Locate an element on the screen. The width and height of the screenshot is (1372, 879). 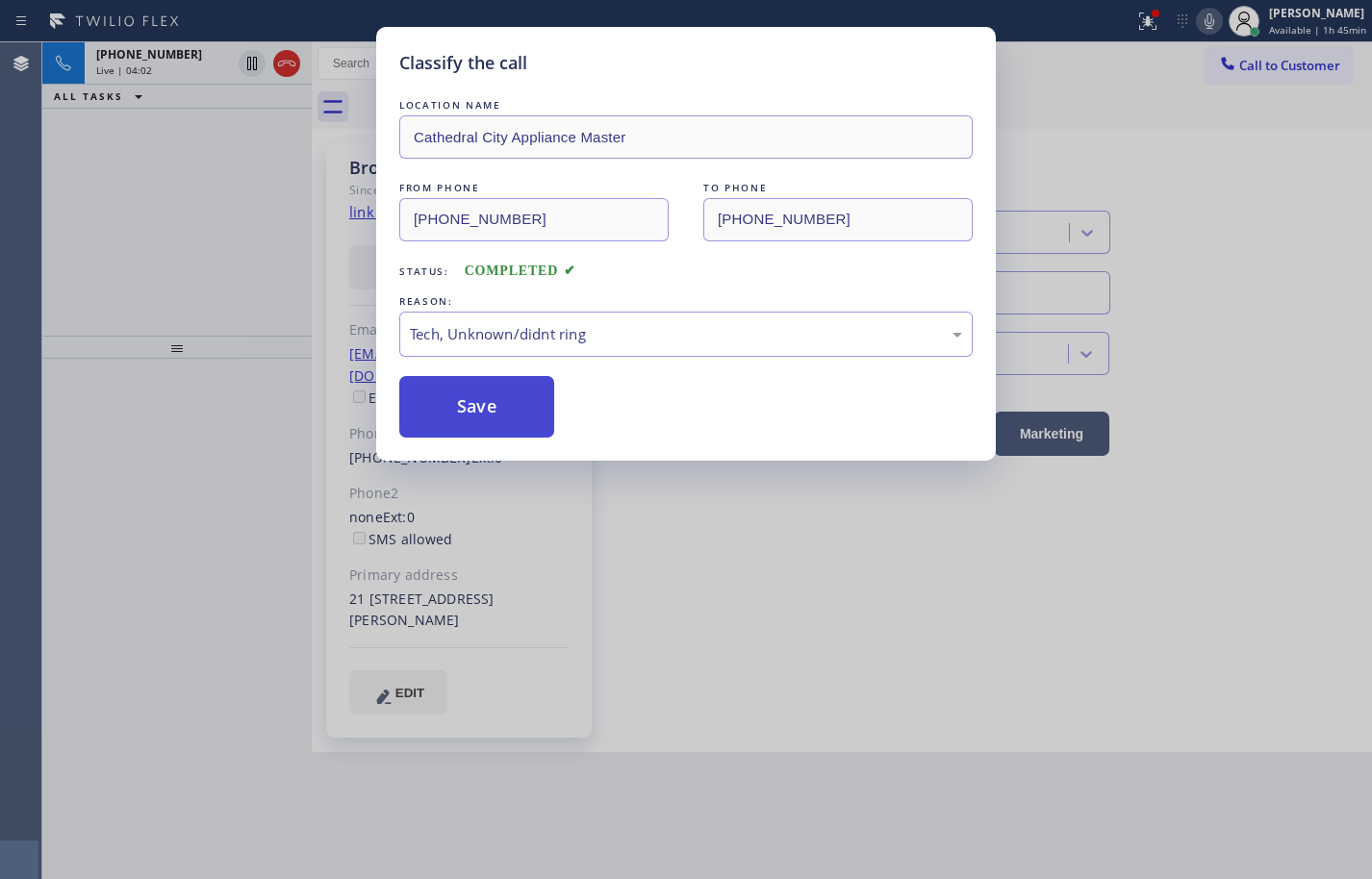
div: LOCATION NAME is located at coordinates (686, 105).